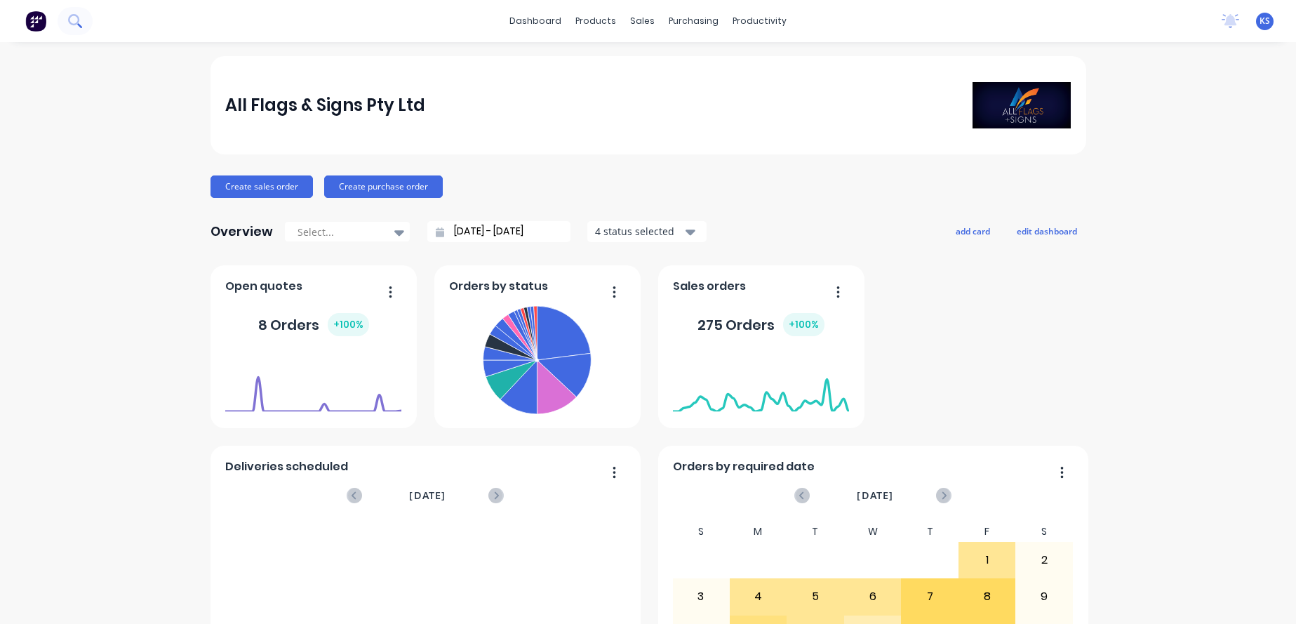 The height and width of the screenshot is (624, 1296). I want to click on div: F, so click(987, 531).